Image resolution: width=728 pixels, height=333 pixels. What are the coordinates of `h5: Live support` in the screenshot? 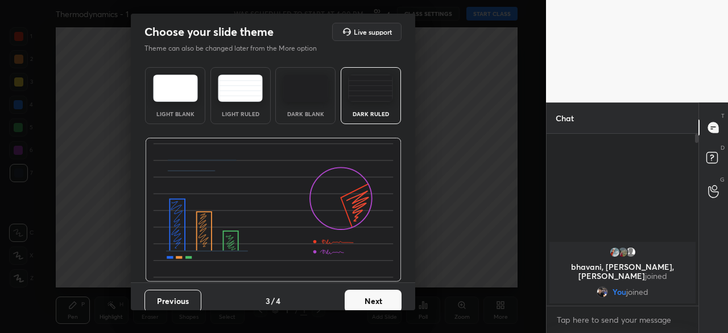 It's located at (372, 32).